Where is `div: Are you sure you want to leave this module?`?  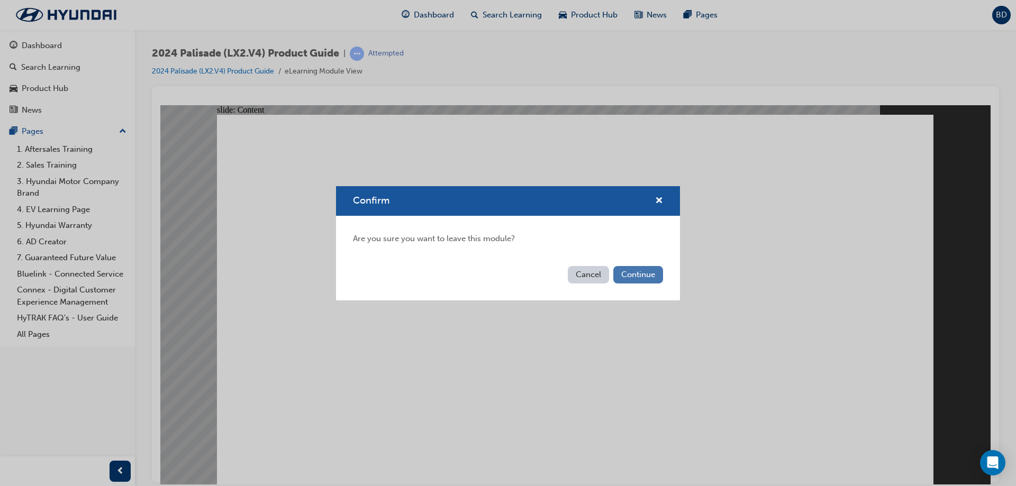 div: Are you sure you want to leave this module? is located at coordinates (508, 239).